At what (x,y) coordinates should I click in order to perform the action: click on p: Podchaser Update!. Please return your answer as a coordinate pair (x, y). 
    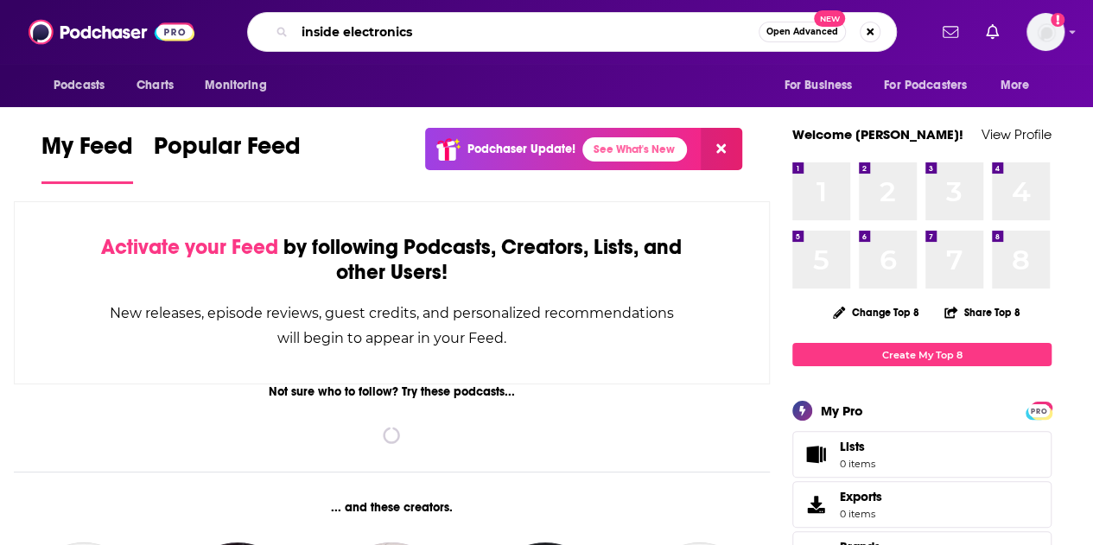
    Looking at the image, I should click on (521, 149).